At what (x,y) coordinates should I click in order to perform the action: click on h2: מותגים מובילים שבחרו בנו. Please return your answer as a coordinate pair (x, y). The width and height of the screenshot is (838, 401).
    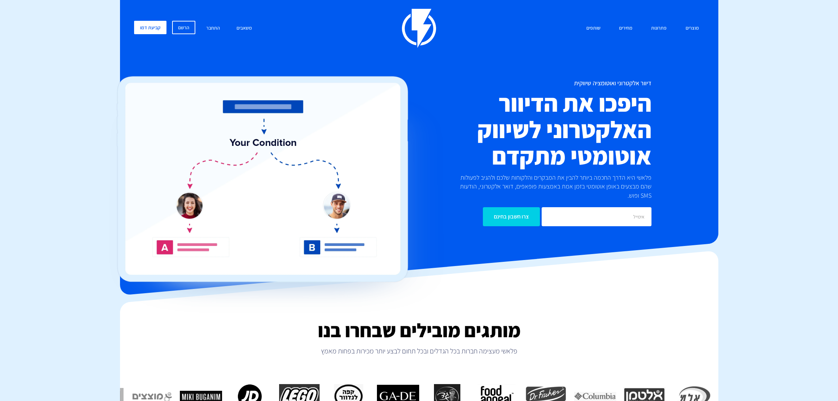
    Looking at the image, I should click on (419, 330).